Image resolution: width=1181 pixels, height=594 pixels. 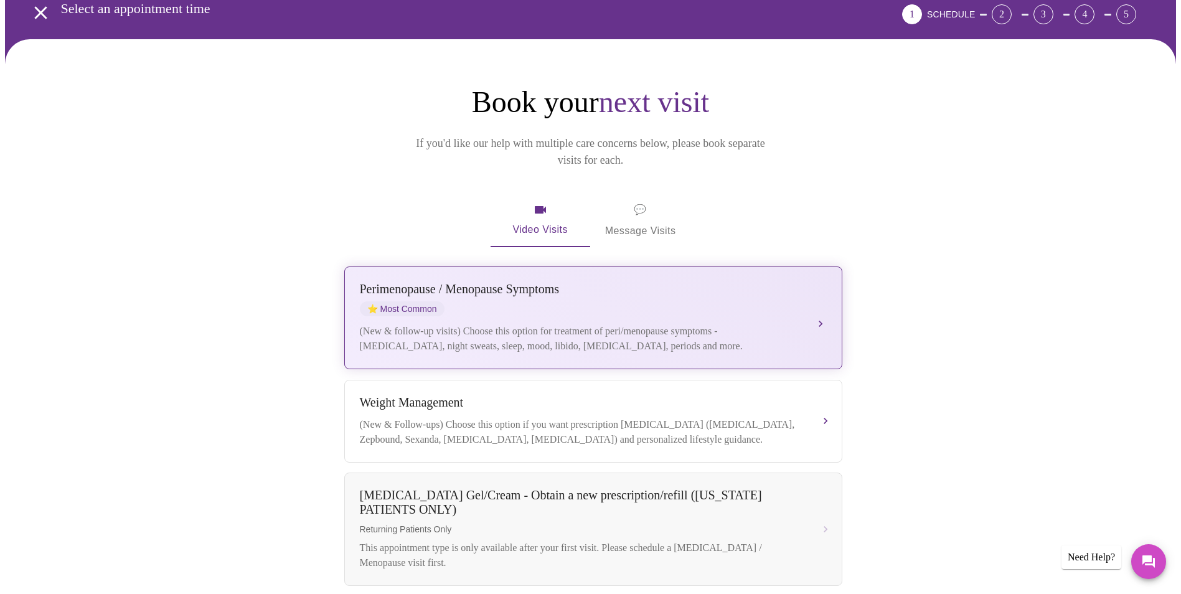 What do you see at coordinates (912, 14) in the screenshot?
I see `div: 1` at bounding box center [912, 14].